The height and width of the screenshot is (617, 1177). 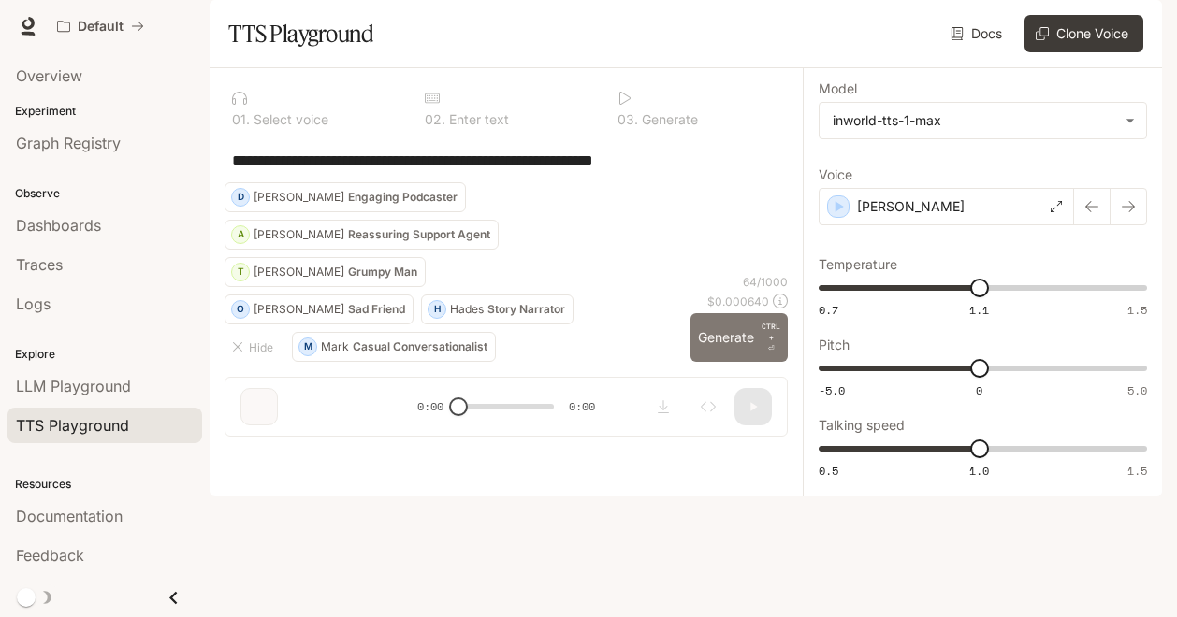 I want to click on p: Enter text, so click(x=477, y=120).